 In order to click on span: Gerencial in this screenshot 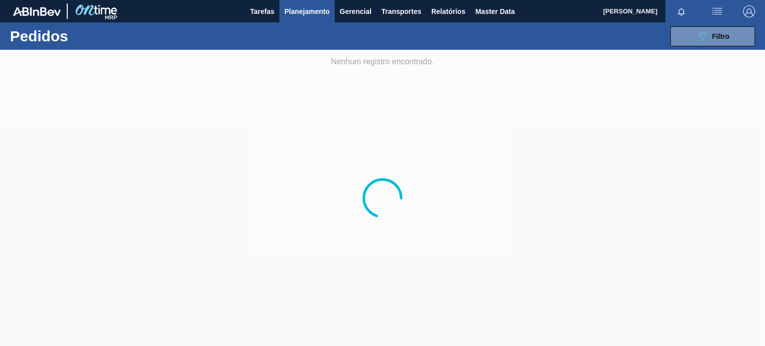, I will do `click(356, 11)`.